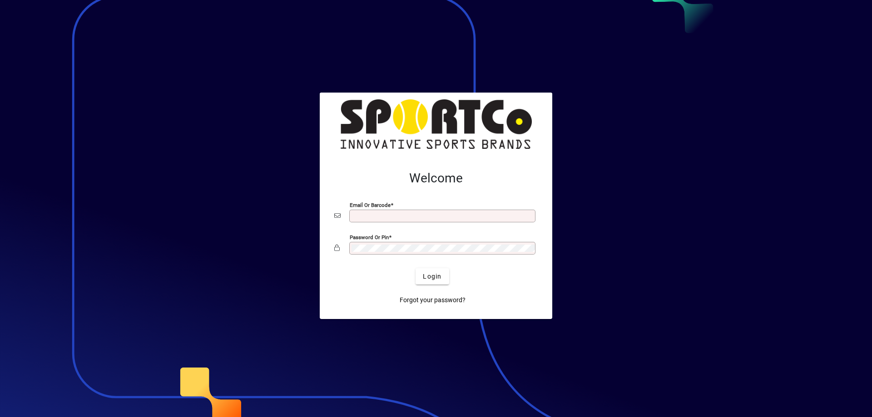 The width and height of the screenshot is (872, 417). I want to click on mat-label: Password or Pin, so click(369, 237).